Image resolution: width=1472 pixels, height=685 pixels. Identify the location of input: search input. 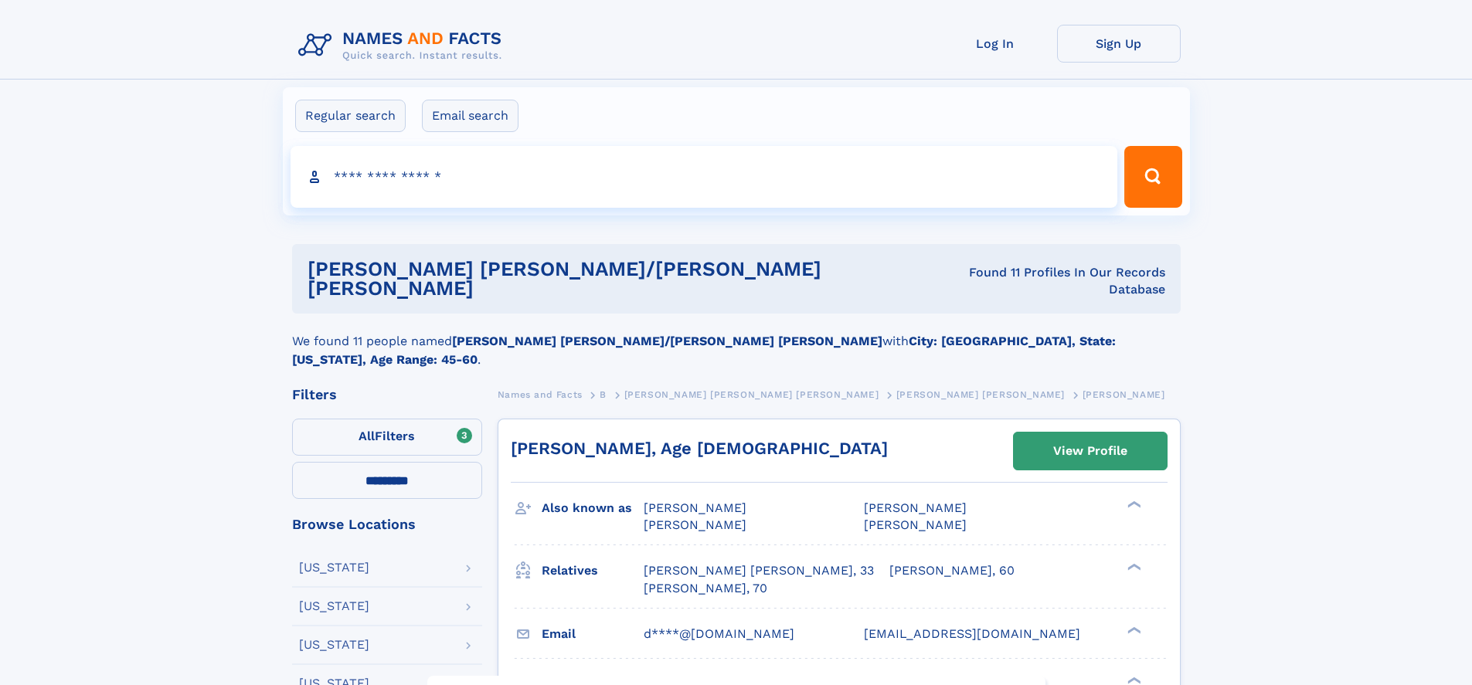
(704, 177).